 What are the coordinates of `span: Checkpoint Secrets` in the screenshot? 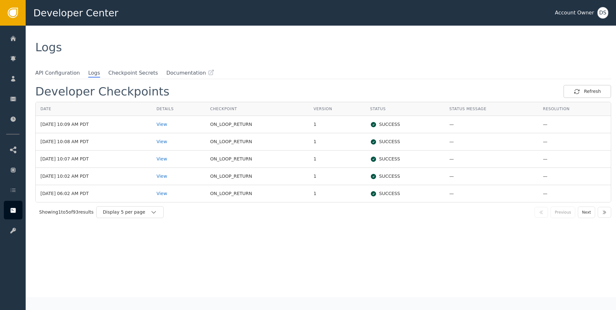 It's located at (133, 73).